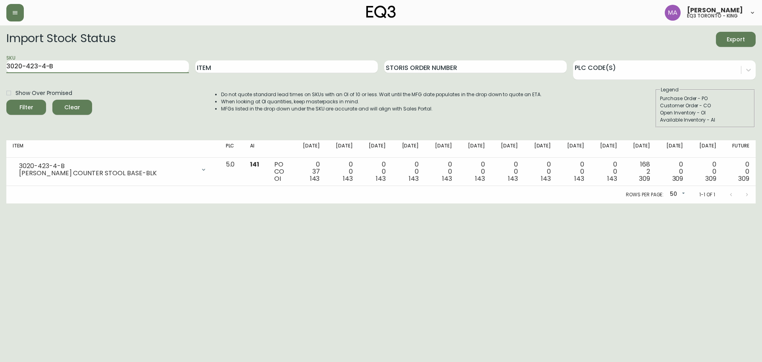 The width and height of the screenshot is (762, 362). Describe the element at coordinates (705, 113) in the screenshot. I see `div: Open Inventory - OI` at that location.